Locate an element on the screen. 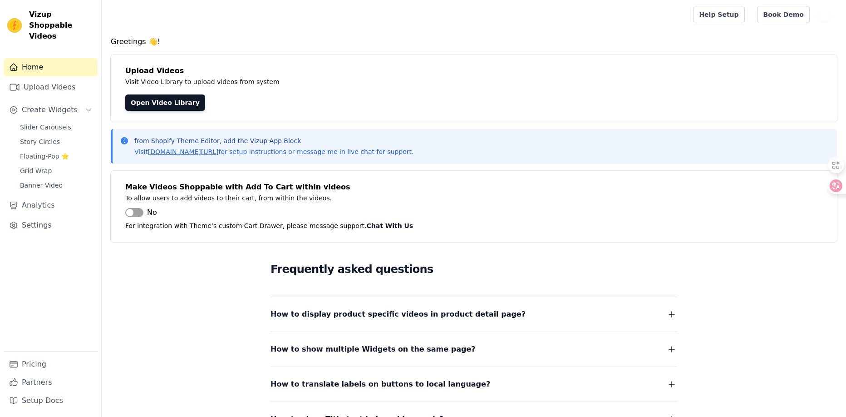  h4: Make Videos Shoppable with Add To Cart within videos is located at coordinates (474, 187).